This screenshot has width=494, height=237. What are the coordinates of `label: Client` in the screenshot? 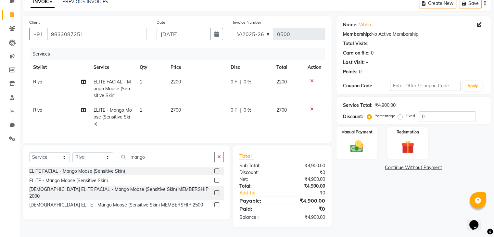 It's located at (34, 22).